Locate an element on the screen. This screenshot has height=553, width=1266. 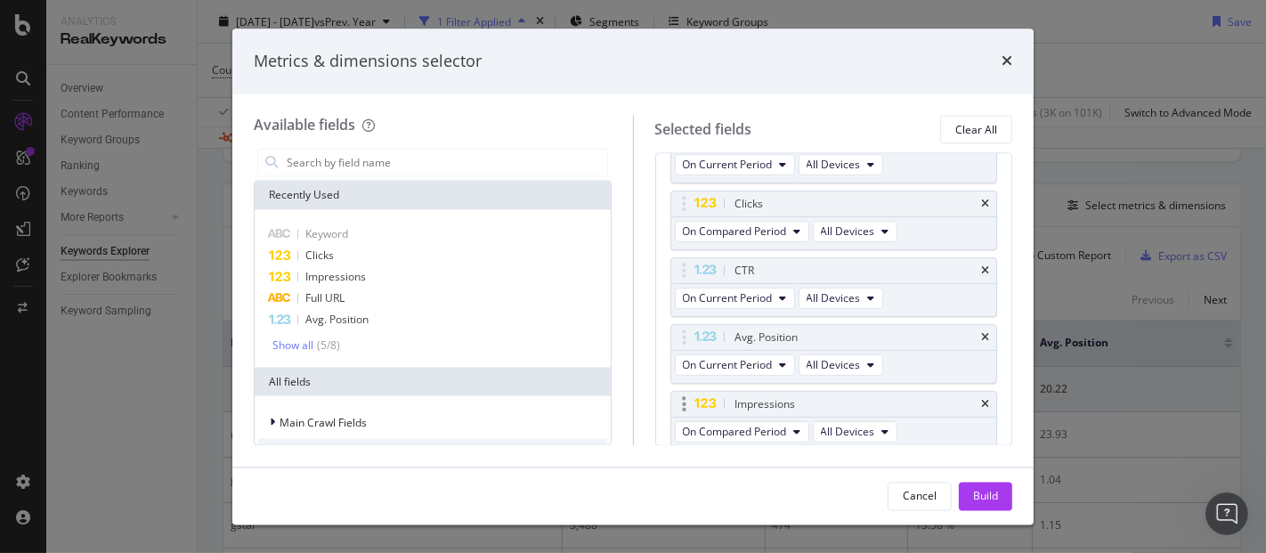
div: Was that helpful? is located at coordinates (83, 393).